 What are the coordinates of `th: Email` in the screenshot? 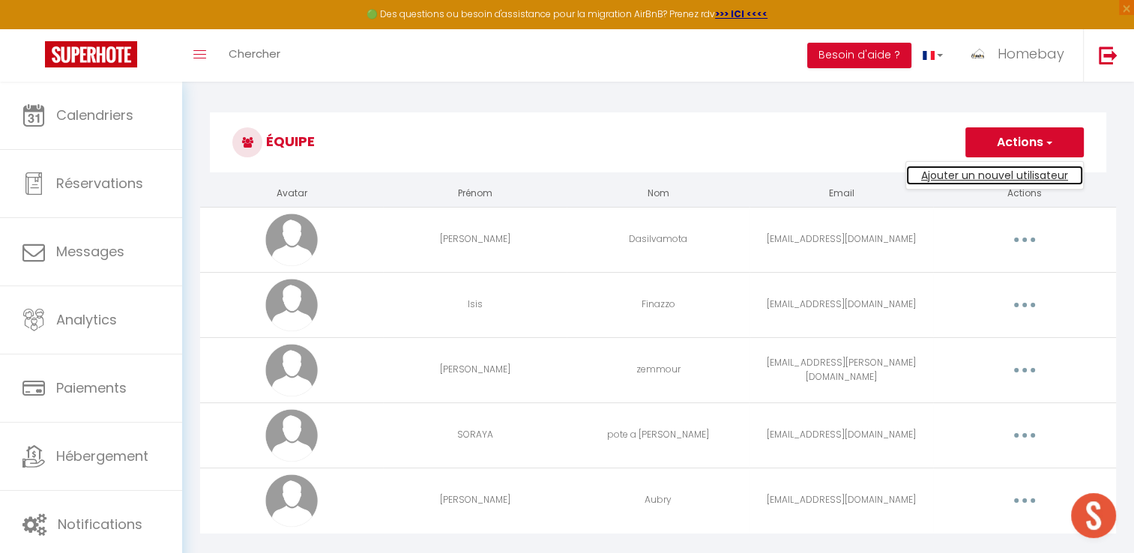 It's located at (841, 193).